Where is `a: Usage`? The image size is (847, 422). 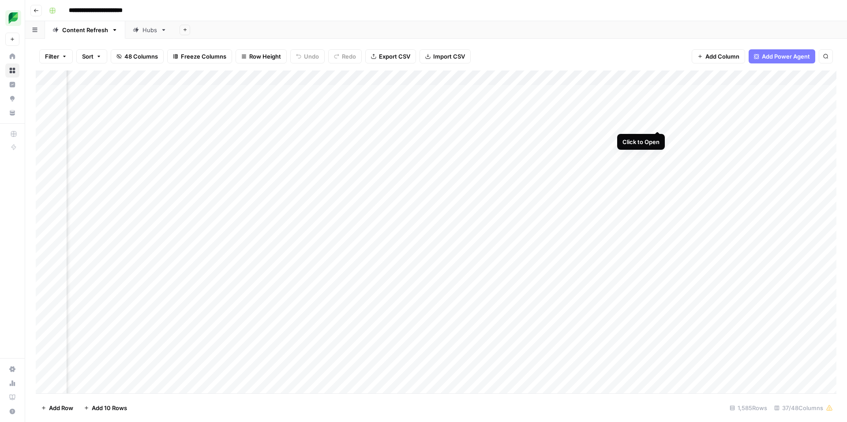 a: Usage is located at coordinates (12, 384).